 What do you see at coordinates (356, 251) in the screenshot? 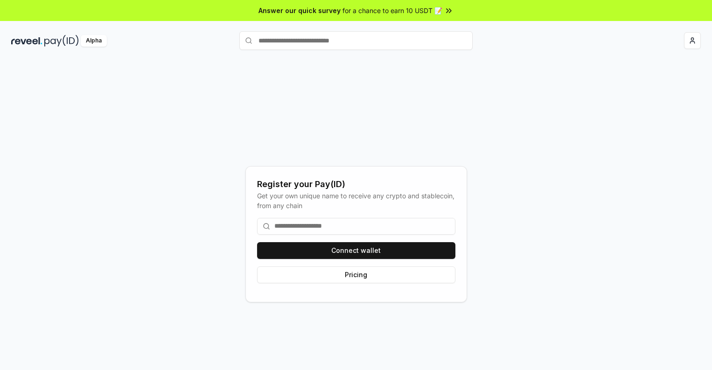
I see `button: Connect wallet` at bounding box center [356, 251].